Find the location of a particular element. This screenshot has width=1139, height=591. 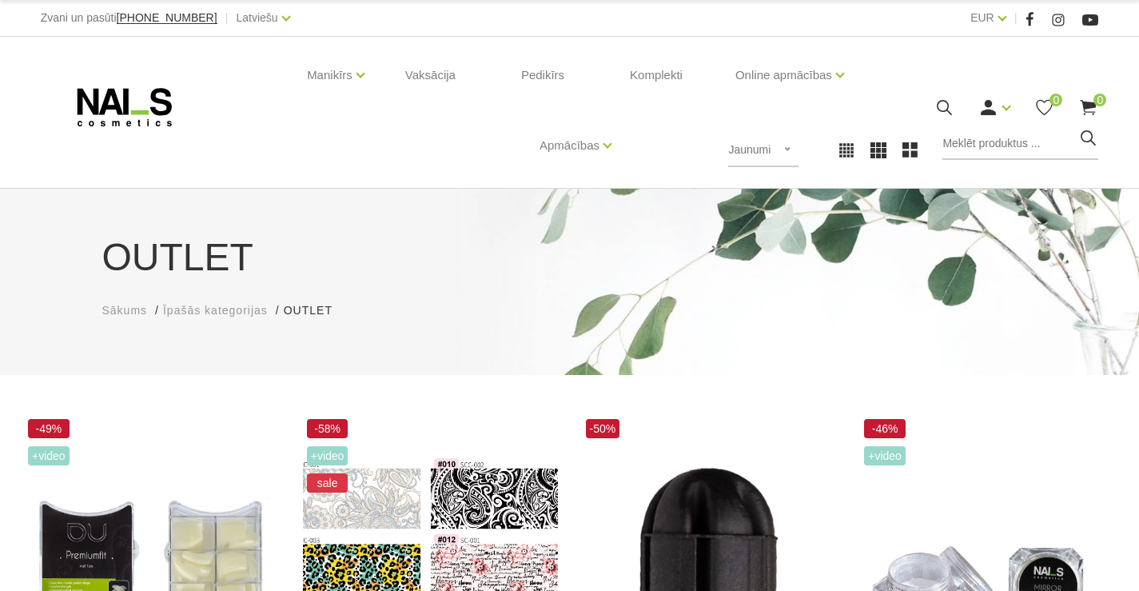

span: -49% is located at coordinates (49, 429).